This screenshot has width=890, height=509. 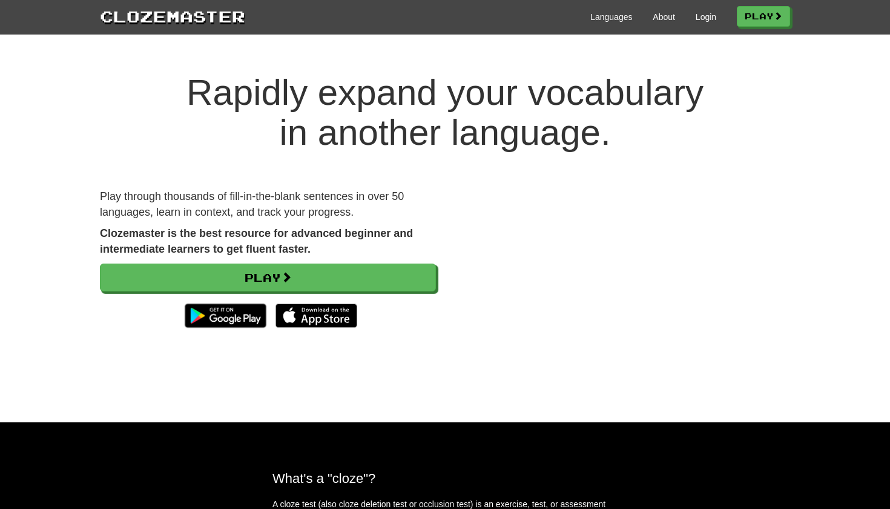 What do you see at coordinates (664, 17) in the screenshot?
I see `a: About` at bounding box center [664, 17].